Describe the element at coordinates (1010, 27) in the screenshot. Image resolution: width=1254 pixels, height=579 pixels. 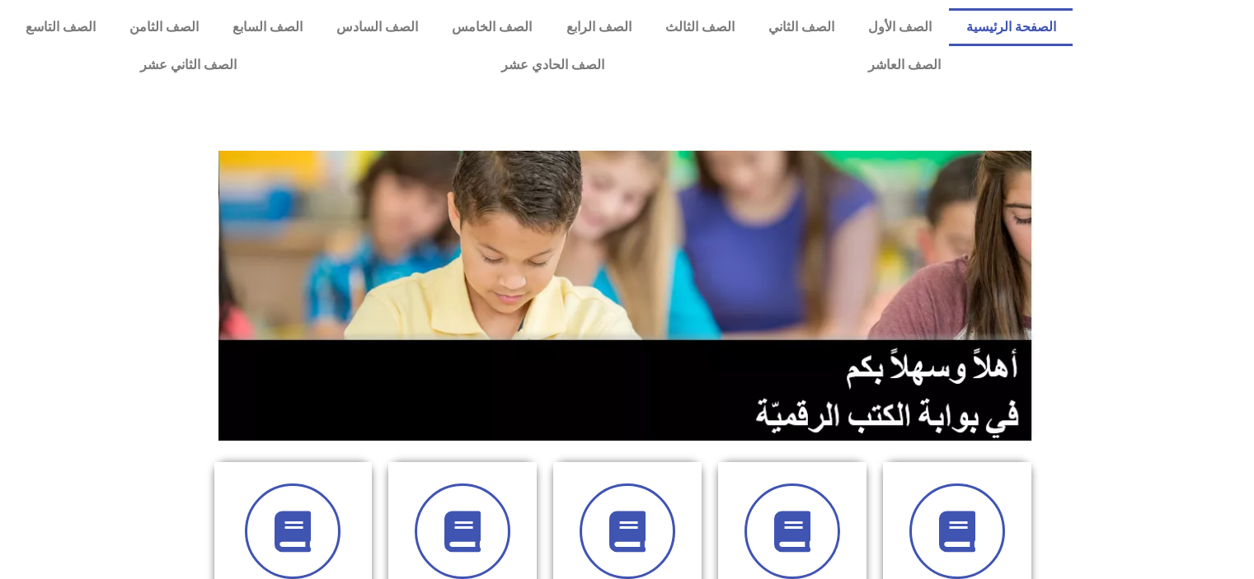
I see `a: الصفحة الرئيسية` at that location.